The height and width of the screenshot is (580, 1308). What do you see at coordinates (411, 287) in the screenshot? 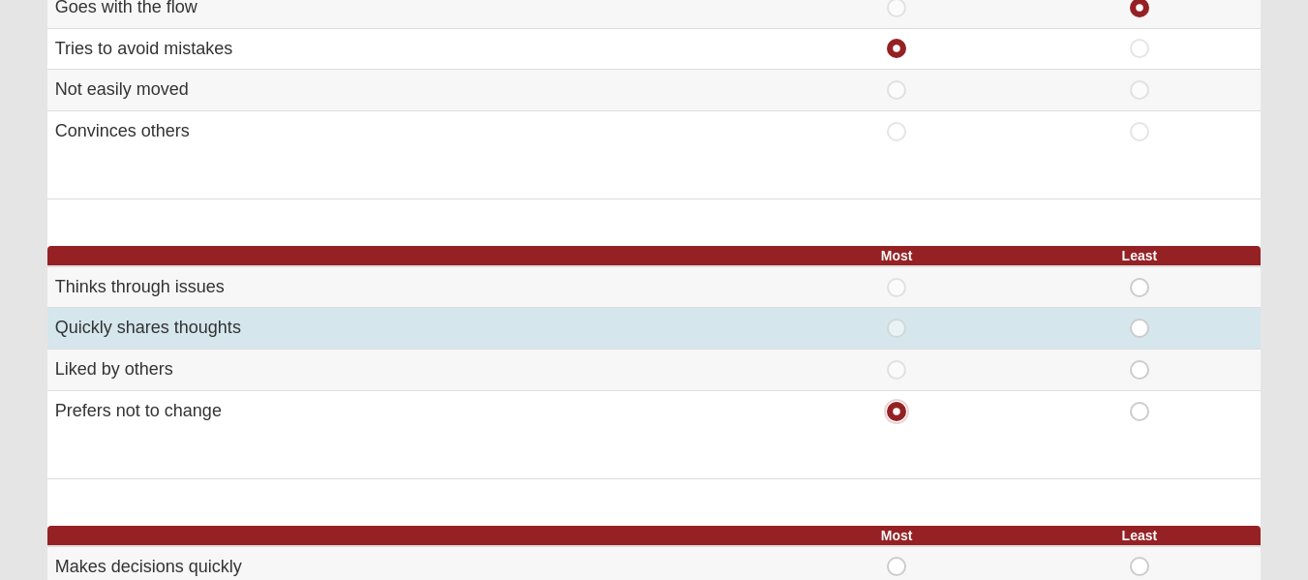
I see `td: Thinks through issues` at bounding box center [411, 287].